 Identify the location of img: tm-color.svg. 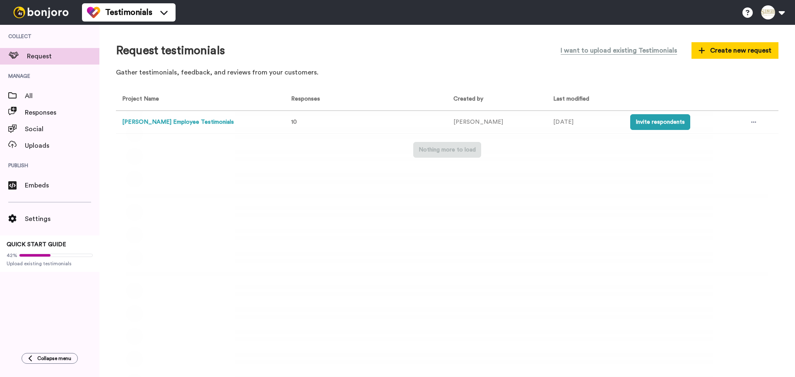
(94, 12).